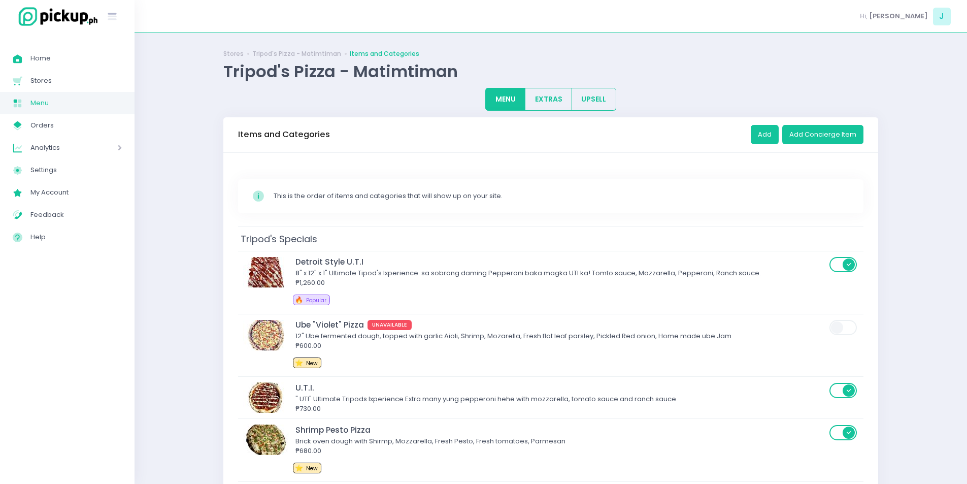 The image size is (967, 484). Describe the element at coordinates (823, 134) in the screenshot. I see `button: Add Concierge Item` at that location.